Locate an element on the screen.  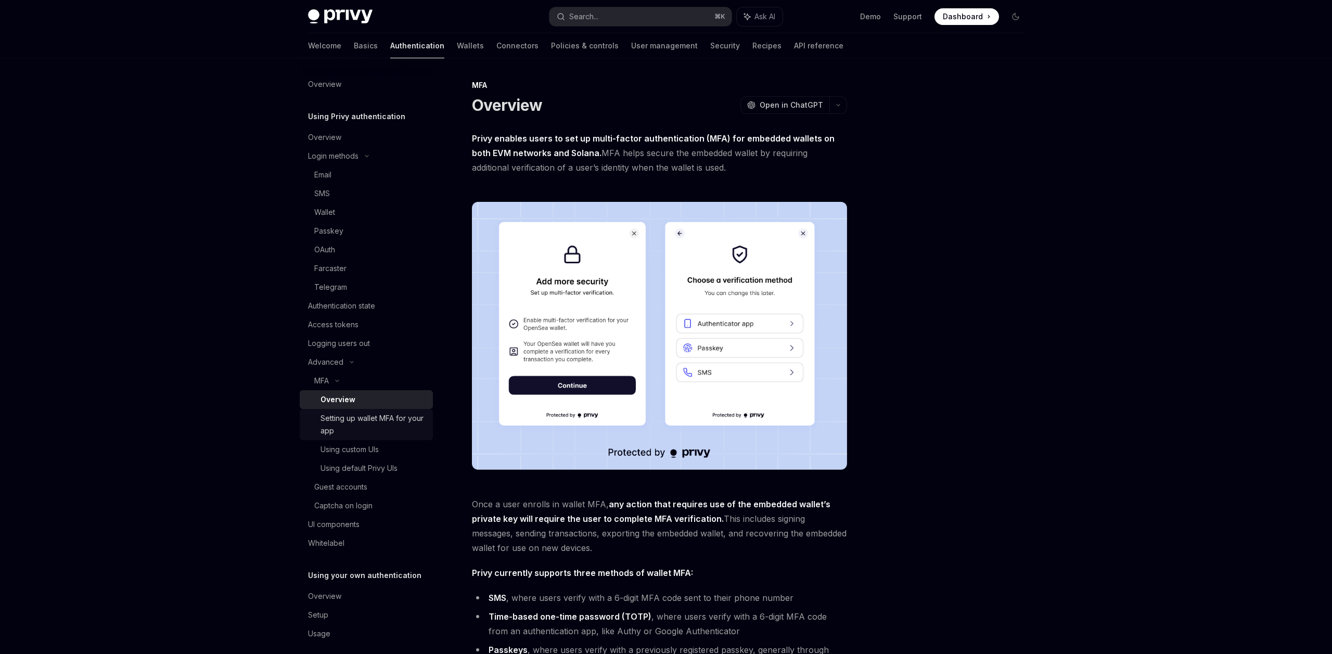
div: Guest accounts is located at coordinates (341, 487).